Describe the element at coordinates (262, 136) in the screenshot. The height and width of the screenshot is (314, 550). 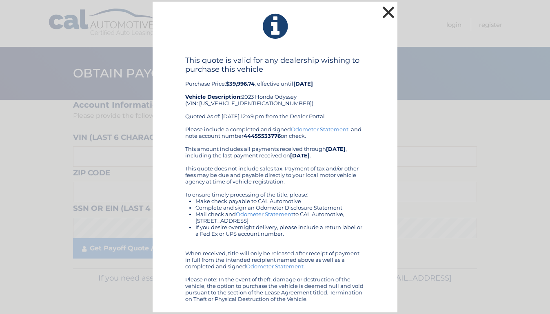
I see `b: 44455533776` at that location.